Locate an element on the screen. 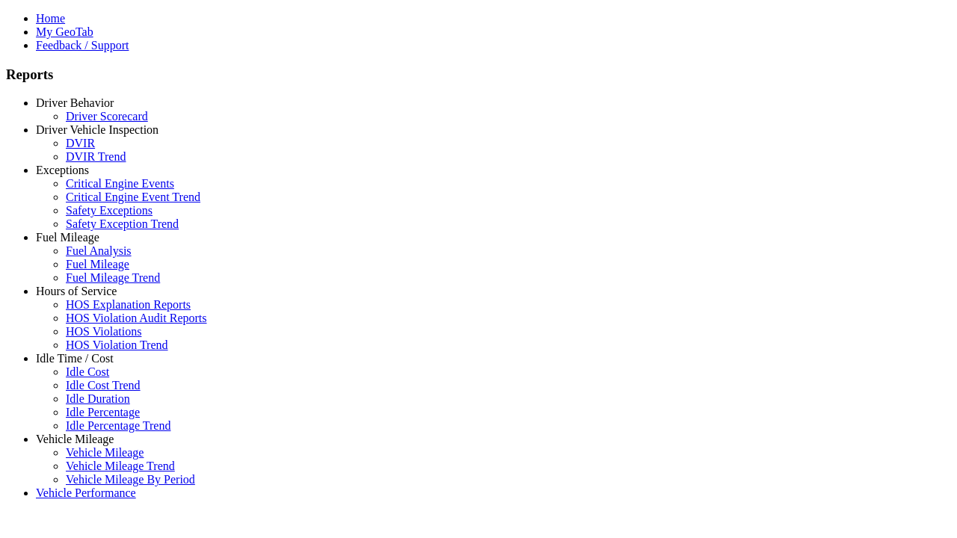  a: HOS Violation Audit Reports is located at coordinates (136, 318).